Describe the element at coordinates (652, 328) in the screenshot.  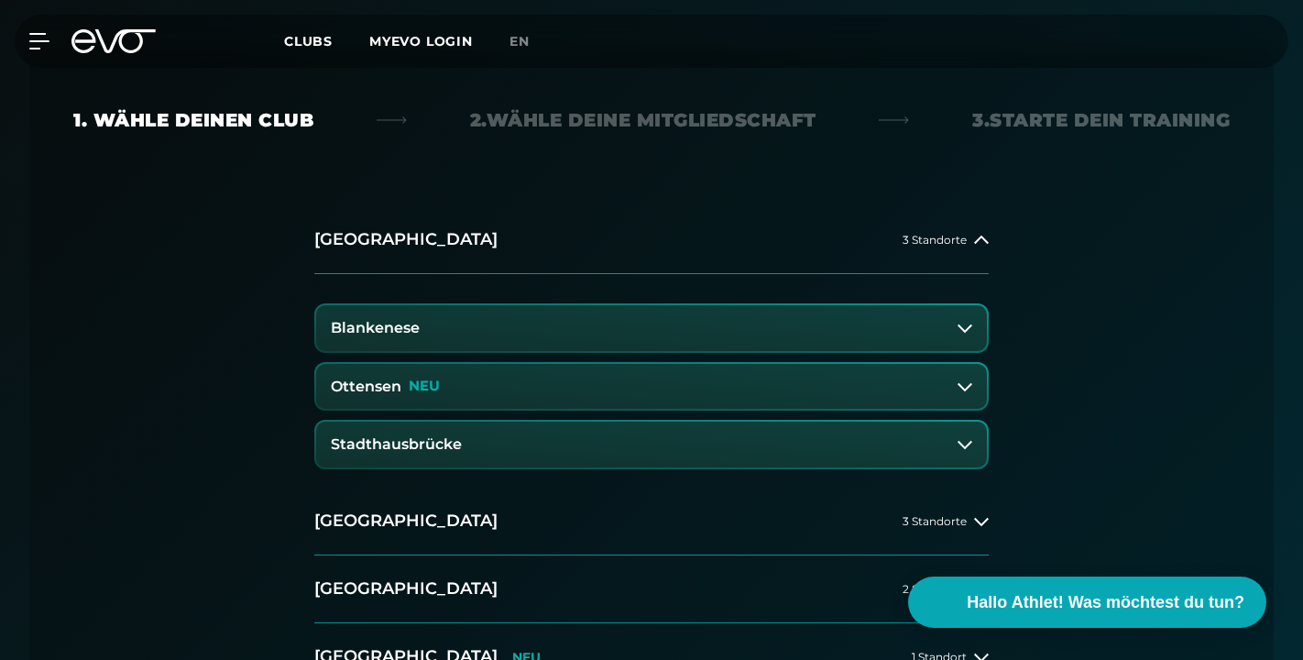
I see `button: Blankenese` at that location.